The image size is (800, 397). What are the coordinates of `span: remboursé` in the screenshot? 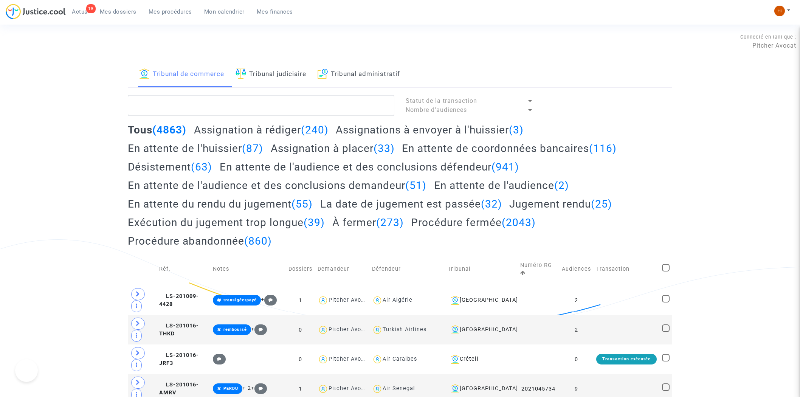 It's located at (235, 329).